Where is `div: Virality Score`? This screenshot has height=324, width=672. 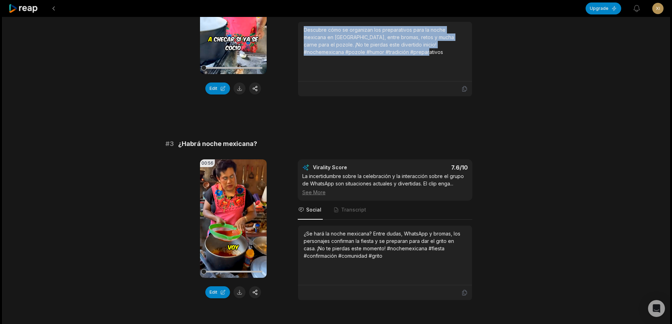
div: Virality Score is located at coordinates (350, 167).